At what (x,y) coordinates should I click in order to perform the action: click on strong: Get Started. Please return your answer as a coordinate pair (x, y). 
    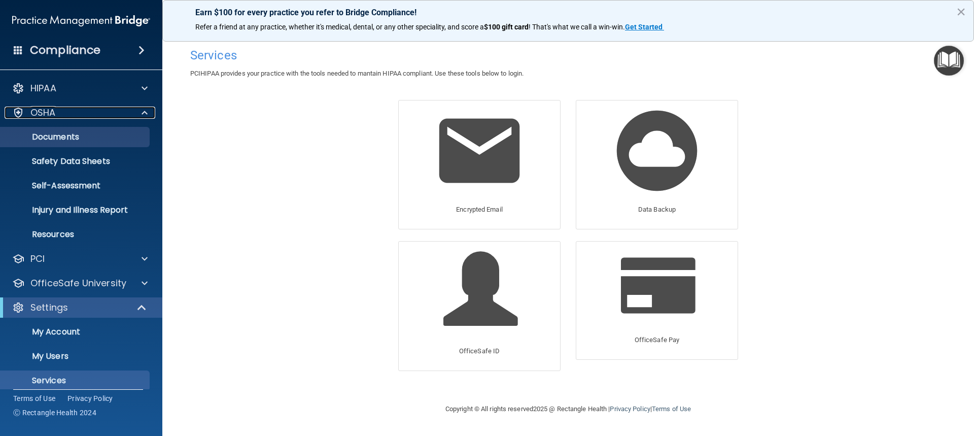
    Looking at the image, I should click on (644, 27).